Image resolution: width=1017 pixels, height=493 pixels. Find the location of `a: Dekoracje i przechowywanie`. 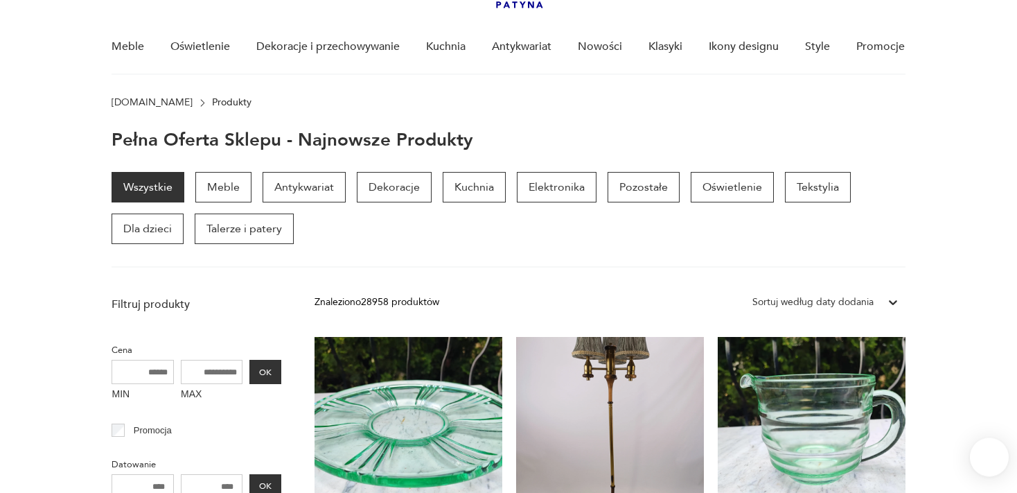

a: Dekoracje i przechowywanie is located at coordinates (328, 46).